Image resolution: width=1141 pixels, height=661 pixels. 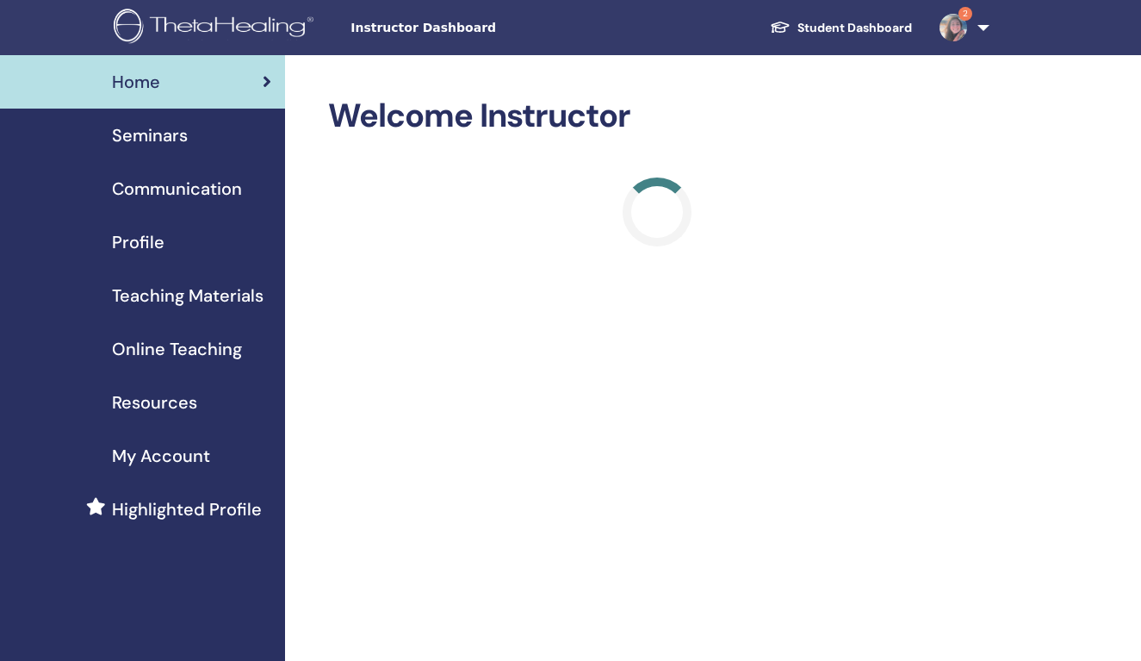 What do you see at coordinates (154, 402) in the screenshot?
I see `span: Resources` at bounding box center [154, 402].